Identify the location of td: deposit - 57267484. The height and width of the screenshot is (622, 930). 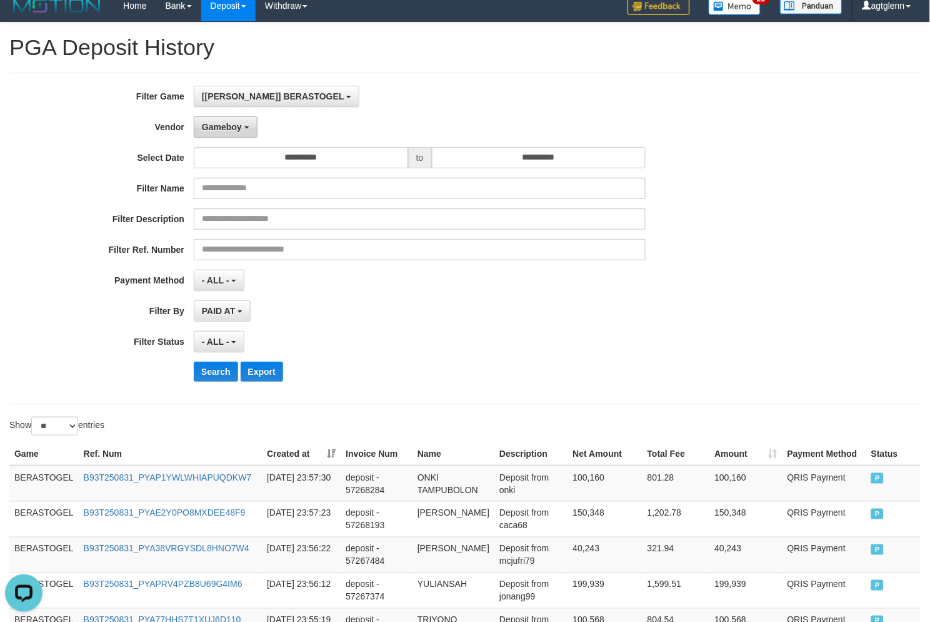
(376, 554).